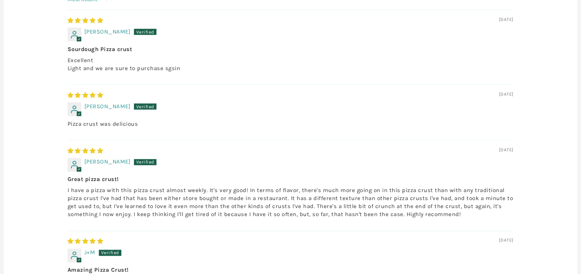 This screenshot has width=581, height=274. What do you see at coordinates (90, 253) in the screenshot?
I see `span: J+M` at bounding box center [90, 253].